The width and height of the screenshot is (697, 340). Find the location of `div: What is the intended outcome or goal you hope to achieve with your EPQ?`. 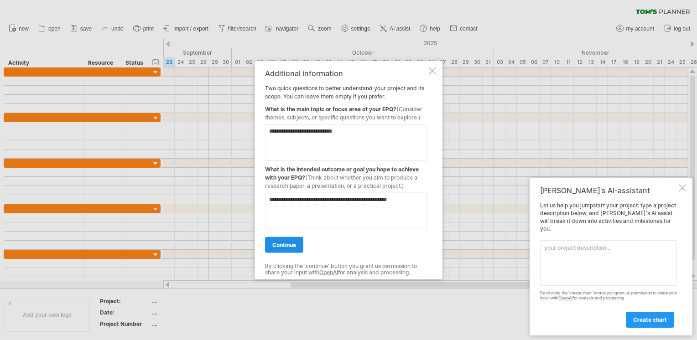

div: What is the intended outcome or goal you hope to achieve with your EPQ? is located at coordinates (346, 176).